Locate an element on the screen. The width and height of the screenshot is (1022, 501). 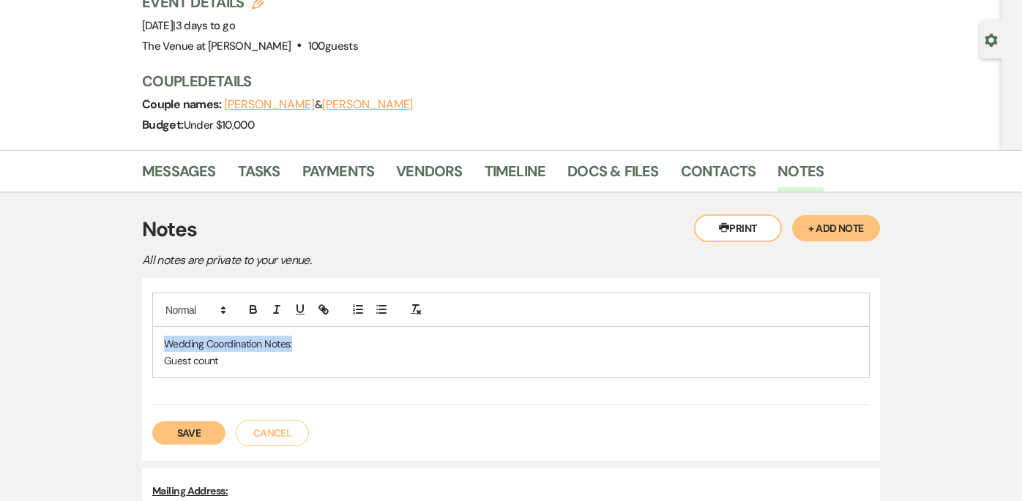
a: Docs & Files is located at coordinates (613, 176).